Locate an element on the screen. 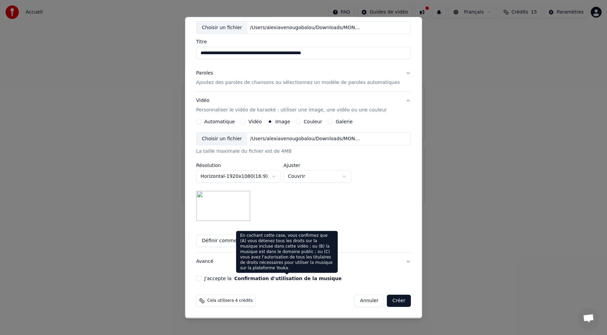 This screenshot has width=607, height=335. p: Personnaliser le vidéo de karaoké : utiliser une image, une vidéo ou une couleur is located at coordinates (292, 110).